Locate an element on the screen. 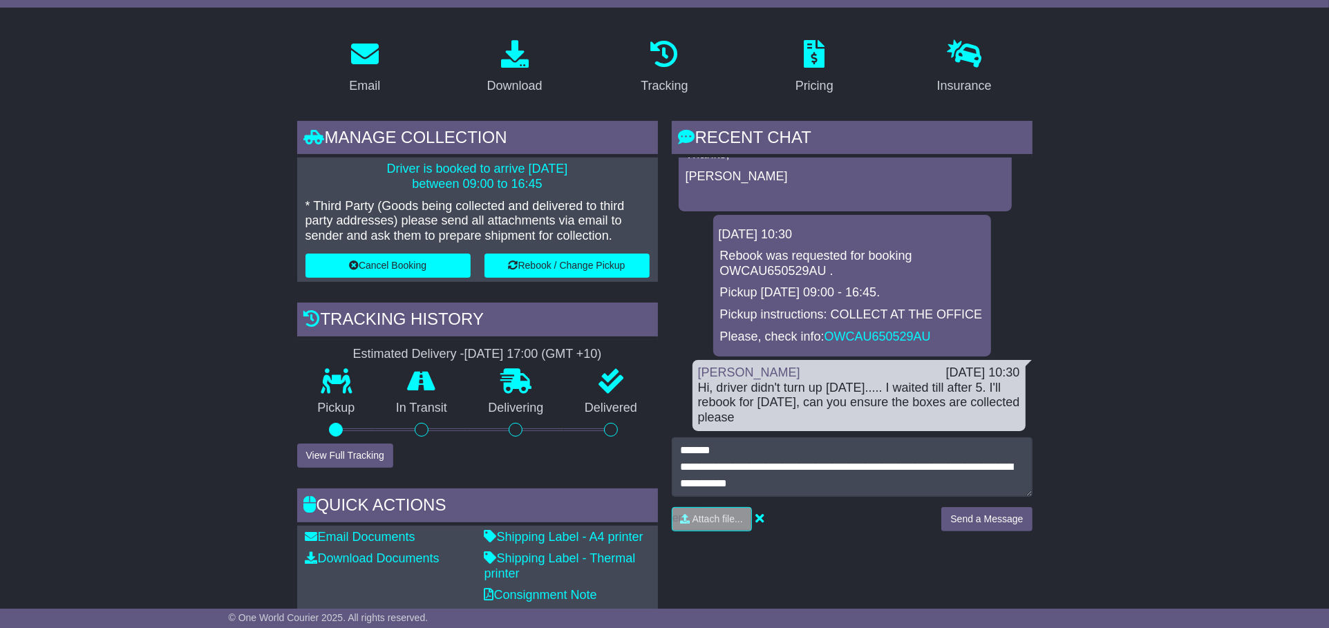 This screenshot has height=628, width=1329. div: Estimated Delivery - is located at coordinates (477, 354).